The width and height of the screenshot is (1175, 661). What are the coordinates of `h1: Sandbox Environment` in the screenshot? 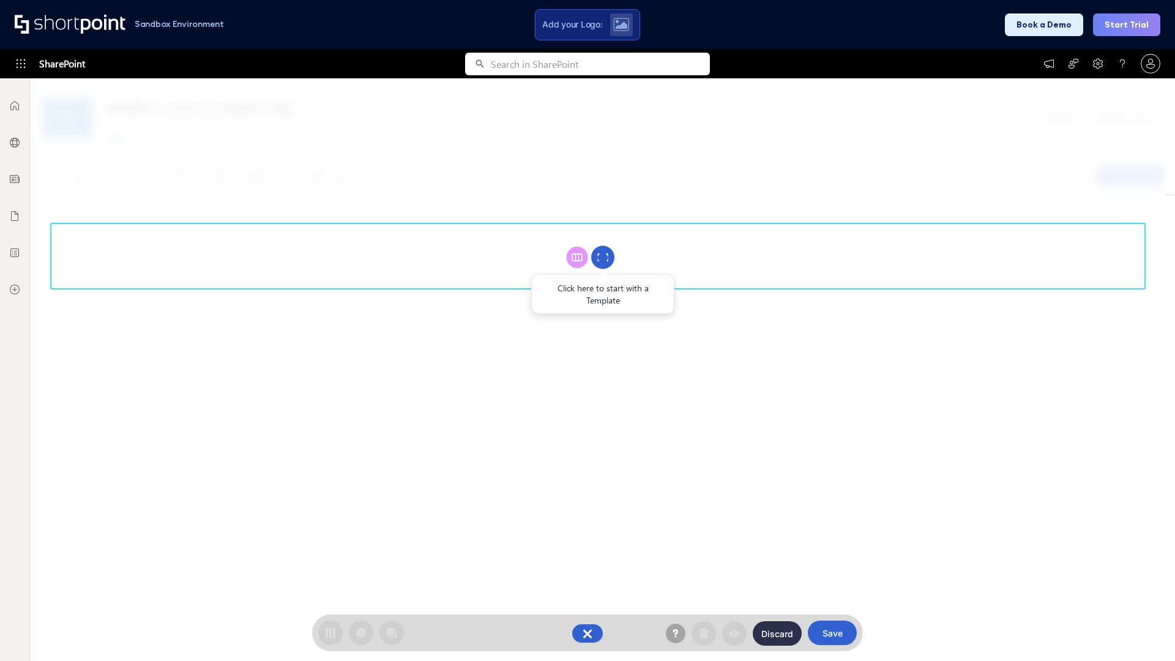 It's located at (179, 24).